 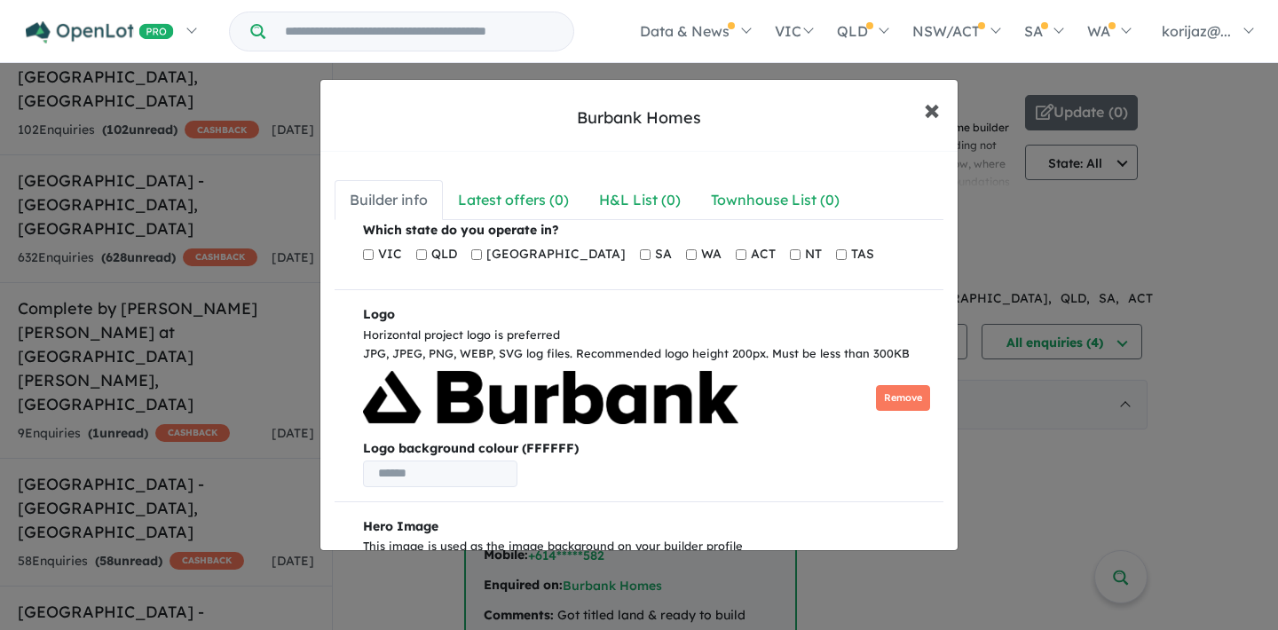 I want to click on div: Burbank Homes, so click(x=639, y=118).